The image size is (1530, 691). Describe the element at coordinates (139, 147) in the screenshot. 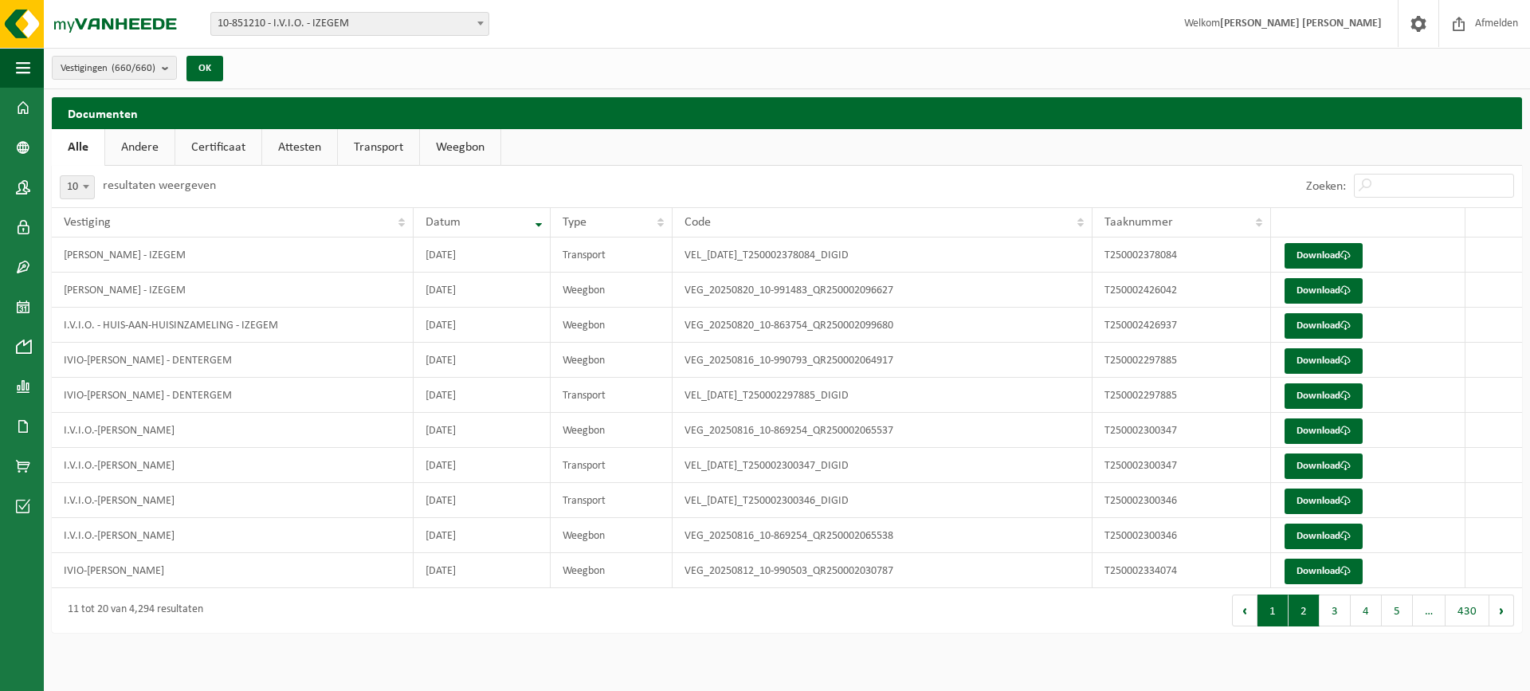

I see `a: Andere` at that location.